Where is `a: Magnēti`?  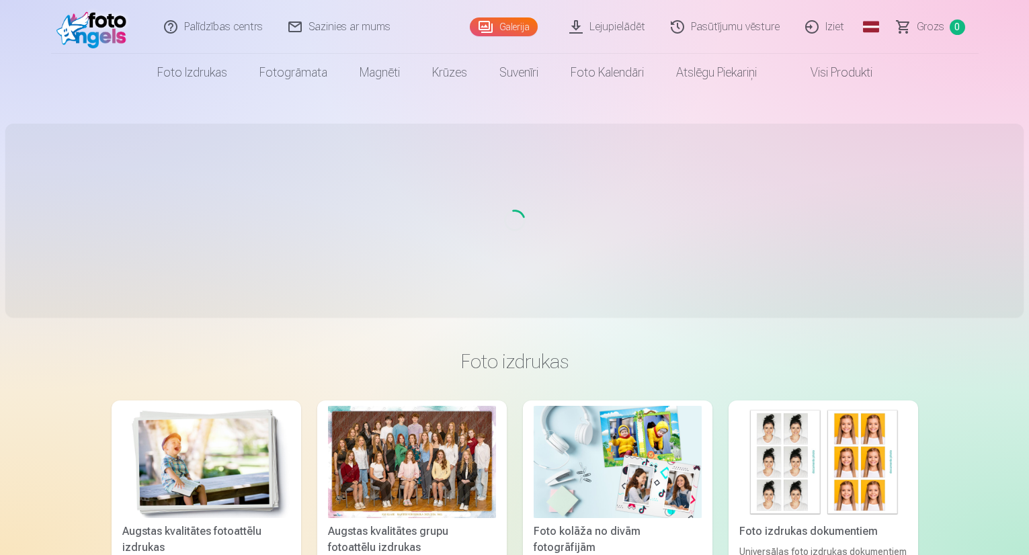 a: Magnēti is located at coordinates (380, 73).